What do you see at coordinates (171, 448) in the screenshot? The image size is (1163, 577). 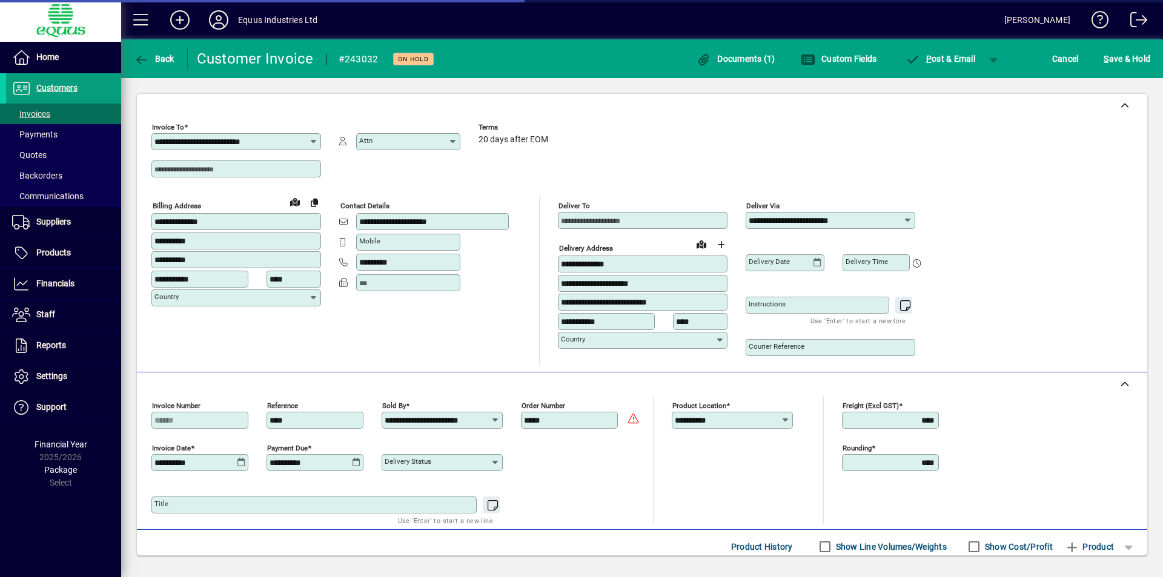 I see `mat-label: Invoice date` at bounding box center [171, 448].